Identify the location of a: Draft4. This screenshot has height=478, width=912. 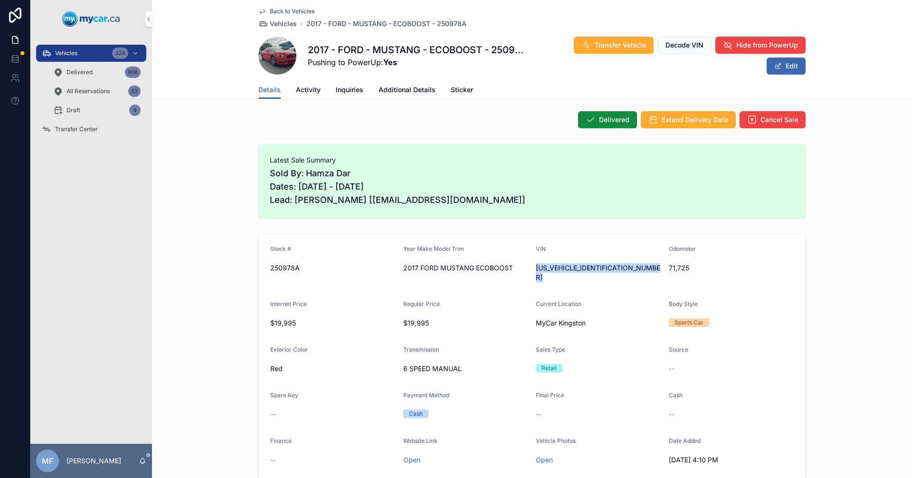
(97, 110).